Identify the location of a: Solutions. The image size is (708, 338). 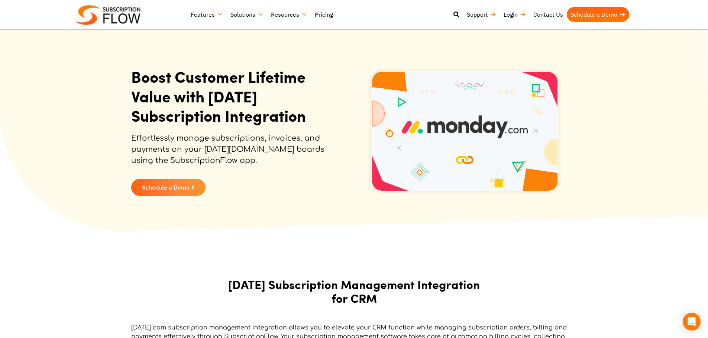
(247, 14).